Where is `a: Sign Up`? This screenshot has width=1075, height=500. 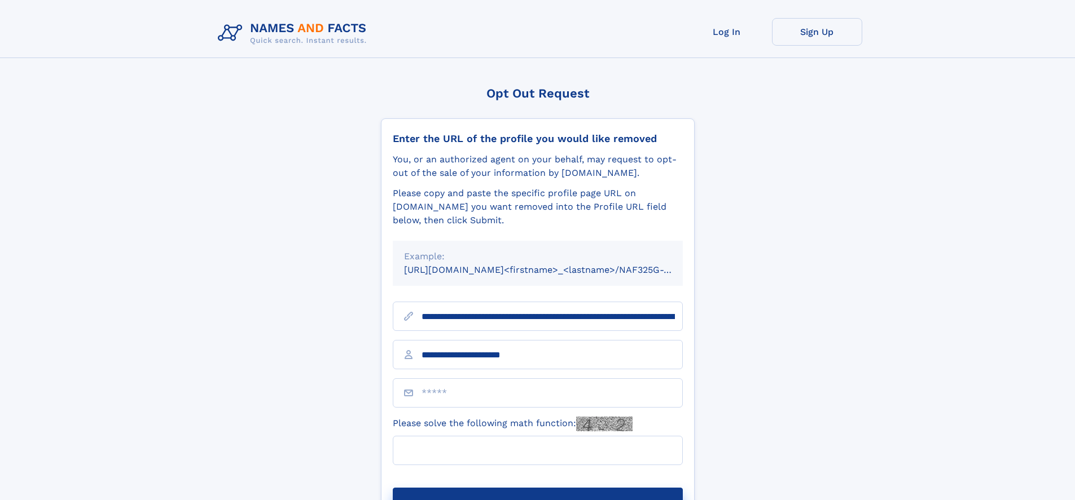 a: Sign Up is located at coordinates (817, 32).